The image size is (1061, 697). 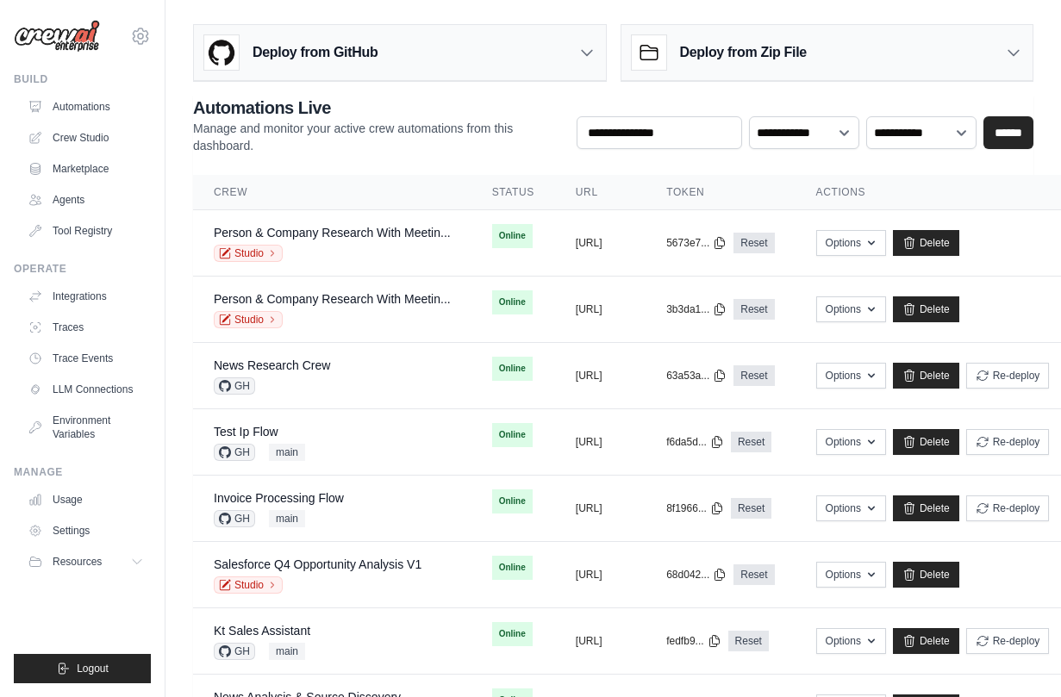 I want to click on h3: Deploy from GitHub, so click(x=315, y=53).